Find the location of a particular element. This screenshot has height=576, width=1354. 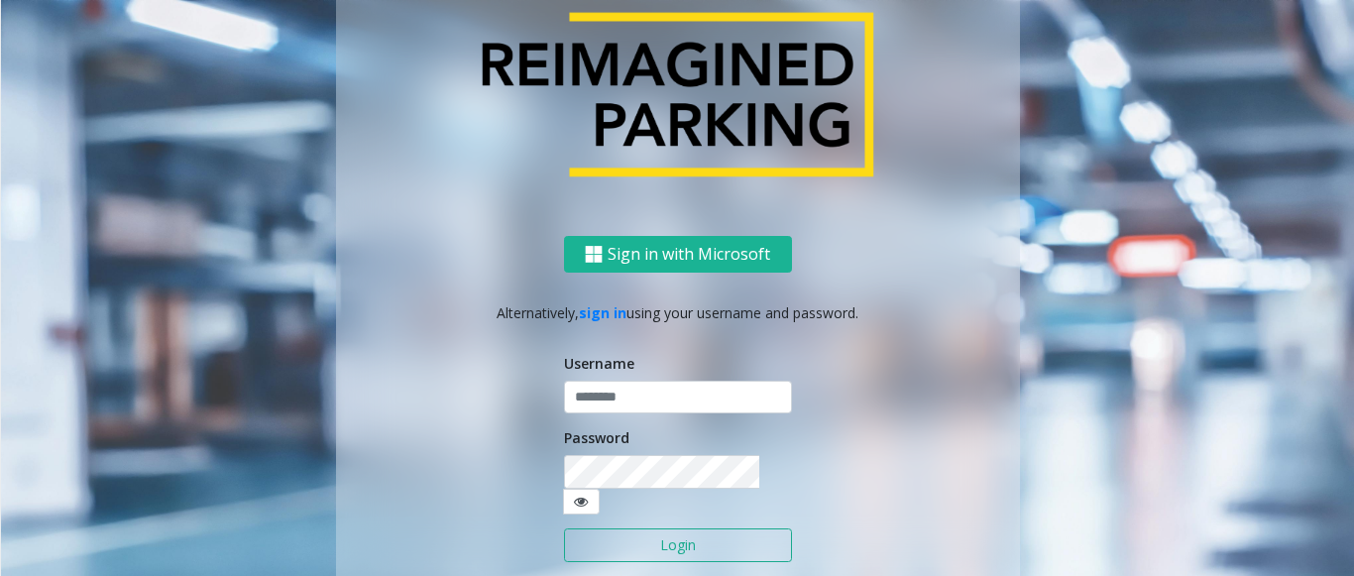

button: Login is located at coordinates (678, 545).